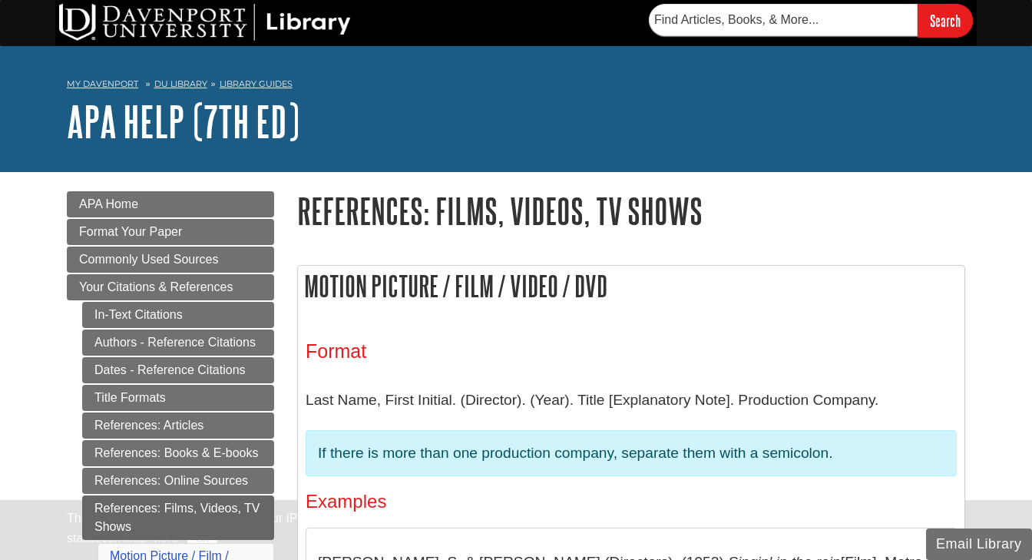  Describe the element at coordinates (170, 259) in the screenshot. I see `a: Commonly Used Sources` at that location.